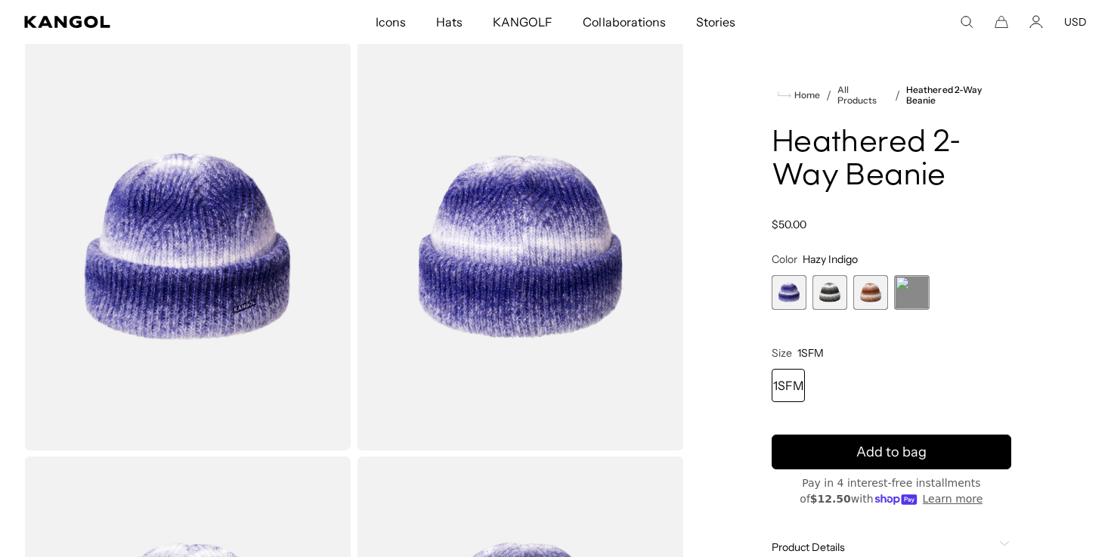 The image size is (1111, 557). I want to click on label: Black, so click(829, 292).